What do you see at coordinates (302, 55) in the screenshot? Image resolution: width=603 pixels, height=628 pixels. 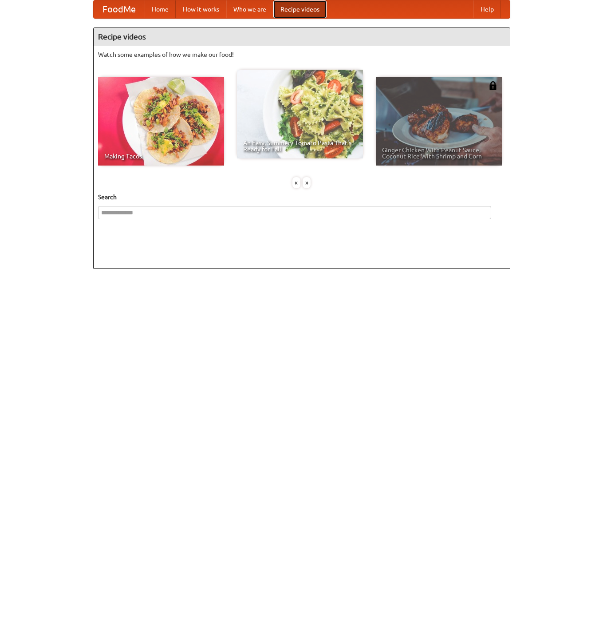 I see `p: Watch some examples of how we make our food!` at bounding box center [302, 55].